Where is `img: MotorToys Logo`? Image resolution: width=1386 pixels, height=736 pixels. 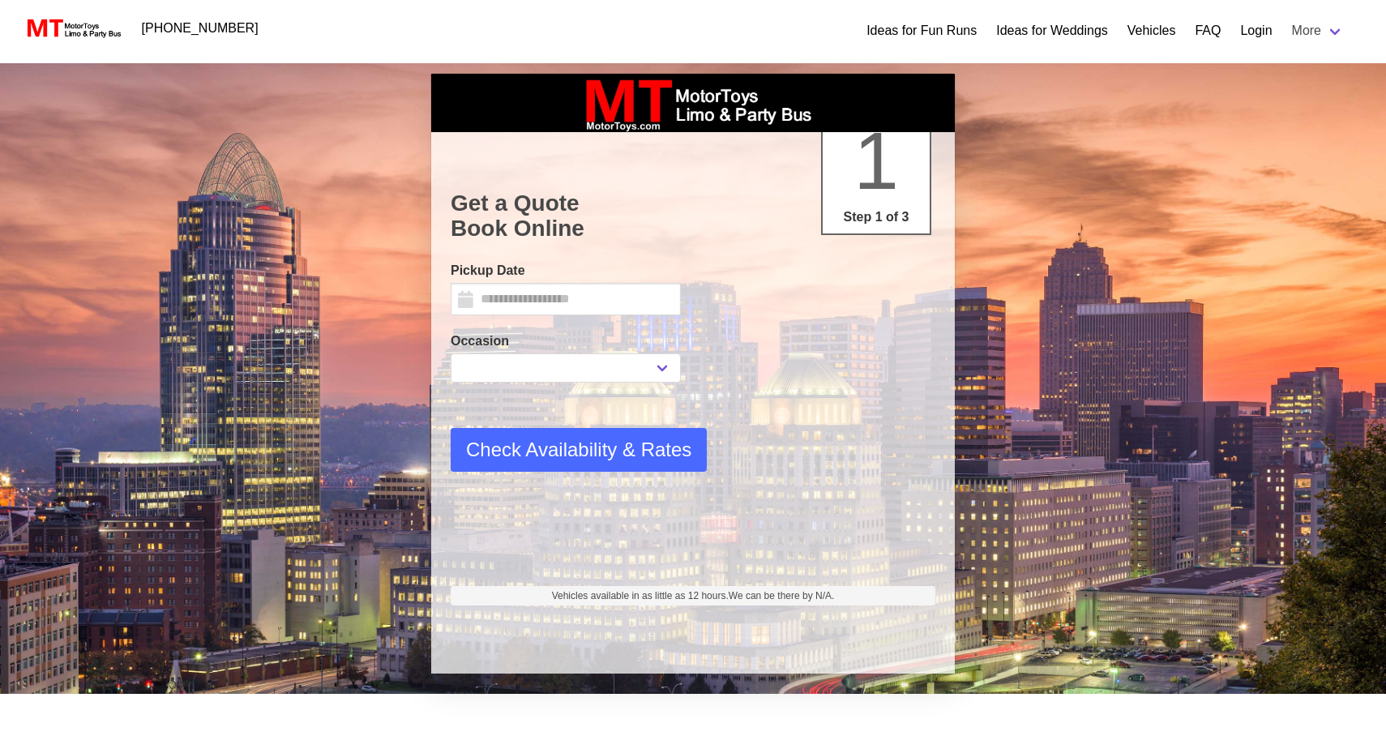 img: MotorToys Logo is located at coordinates (72, 28).